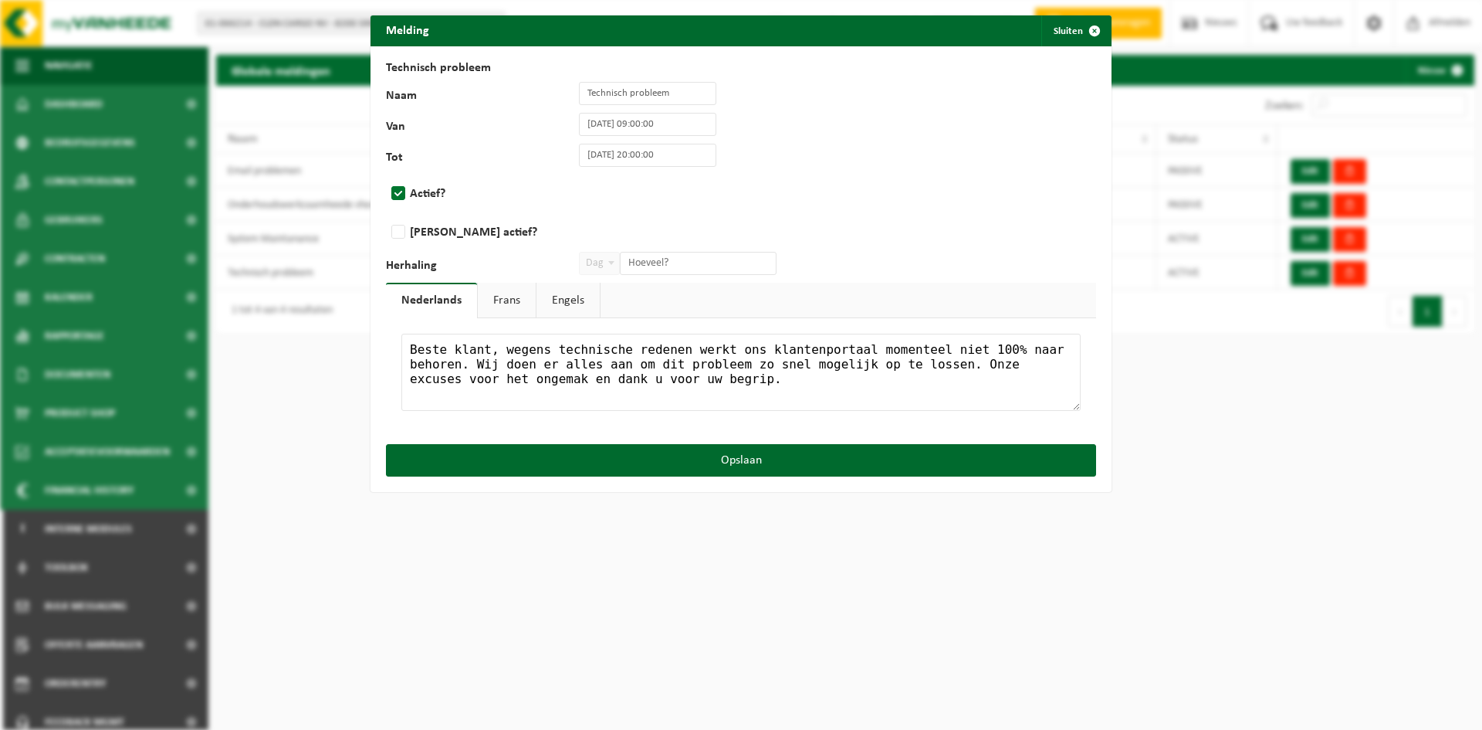 Image resolution: width=1482 pixels, height=730 pixels. Describe the element at coordinates (432, 300) in the screenshot. I see `a: Nederlands` at that location.